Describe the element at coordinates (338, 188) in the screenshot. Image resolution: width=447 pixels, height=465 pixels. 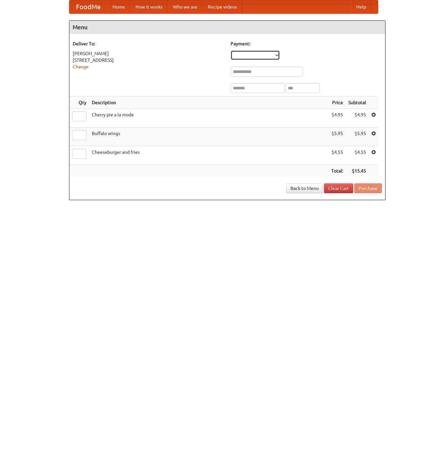
I see `a: Clear Cart` at that location.